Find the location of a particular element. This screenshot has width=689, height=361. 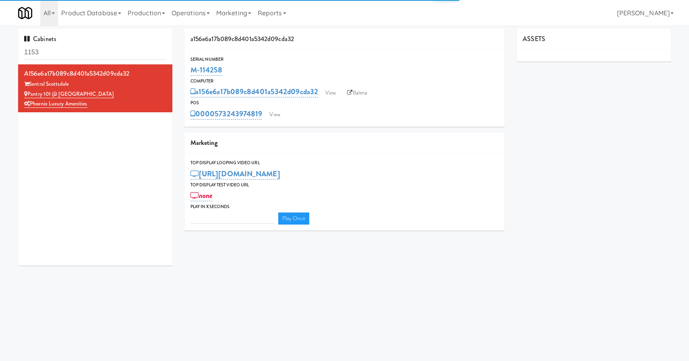

img: Micromart is located at coordinates (25, 13).